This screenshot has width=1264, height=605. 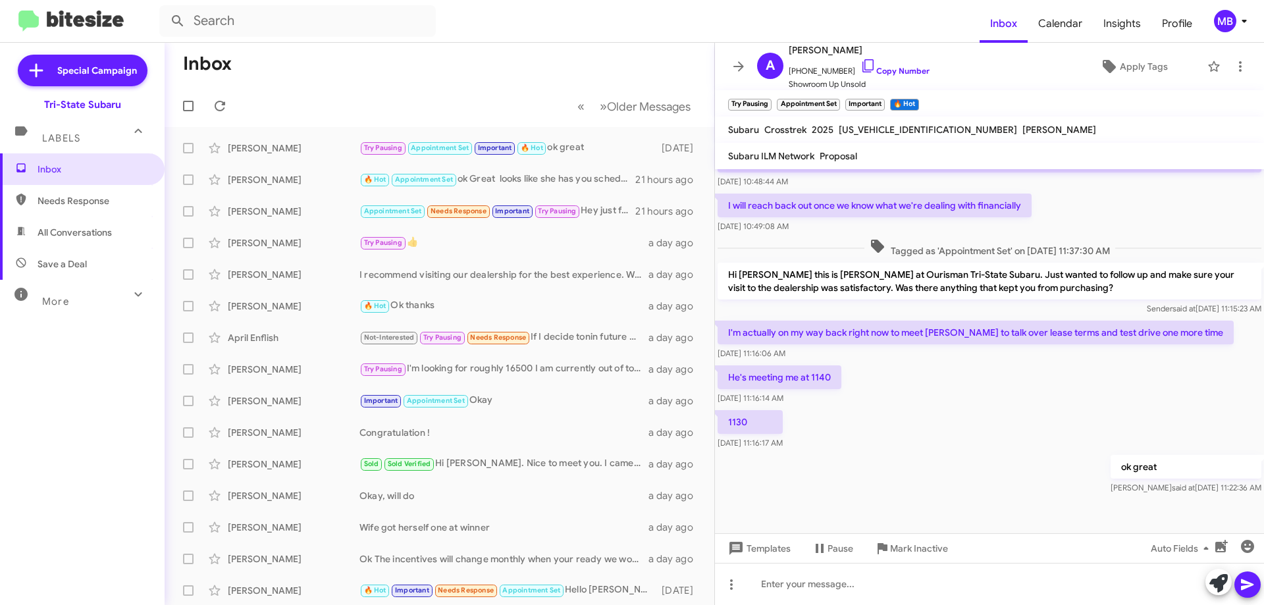 I want to click on button: Mark Inactive, so click(x=911, y=549).